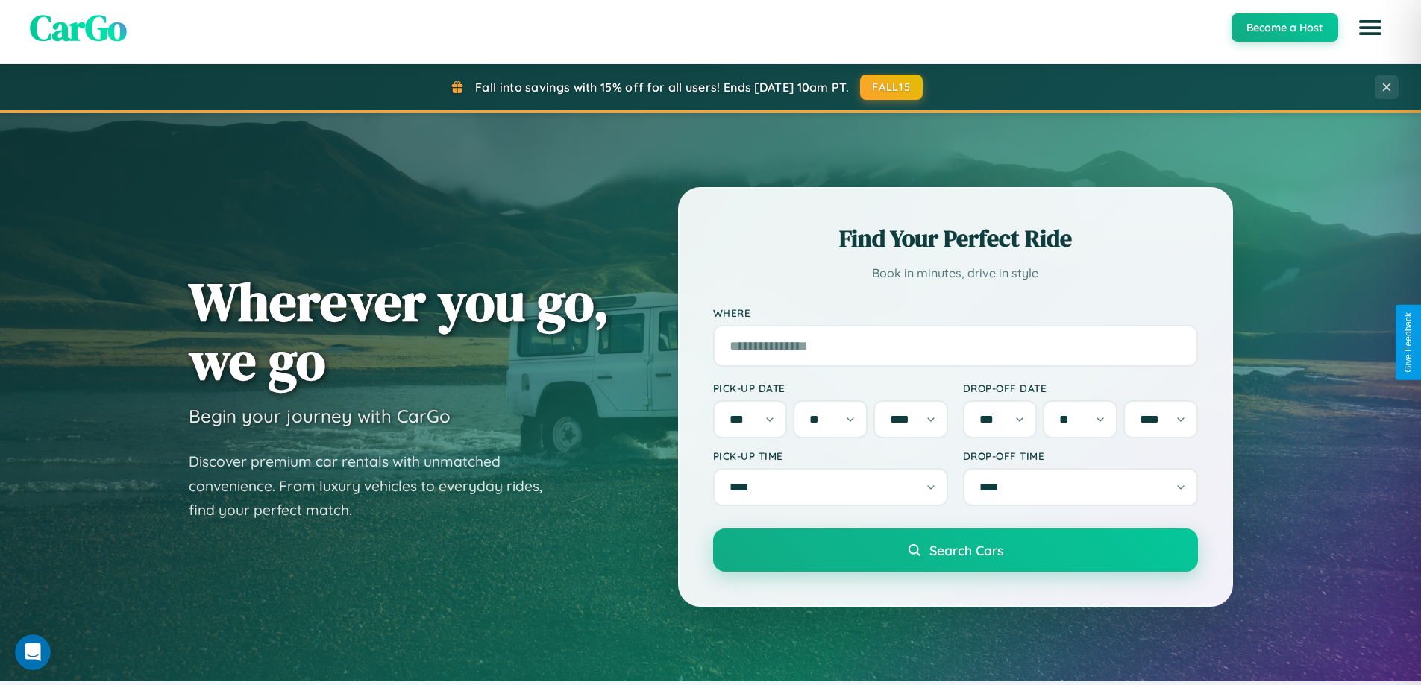  Describe the element at coordinates (891, 87) in the screenshot. I see `button: FALL15` at that location.